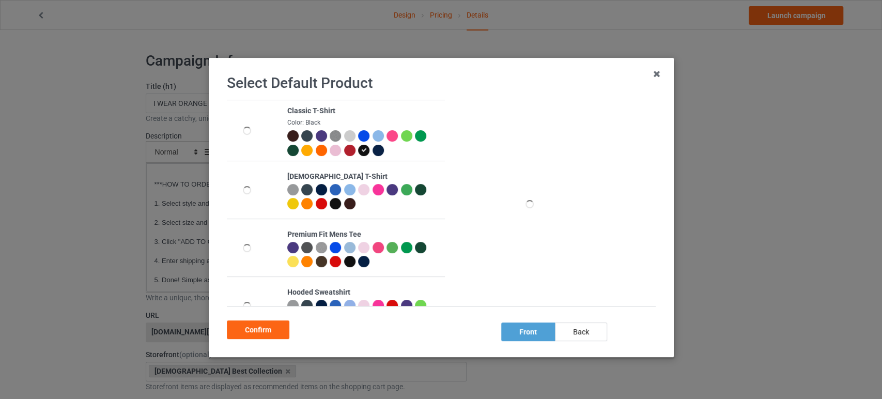 The image size is (882, 399). I want to click on div: Color: Black, so click(363, 123).